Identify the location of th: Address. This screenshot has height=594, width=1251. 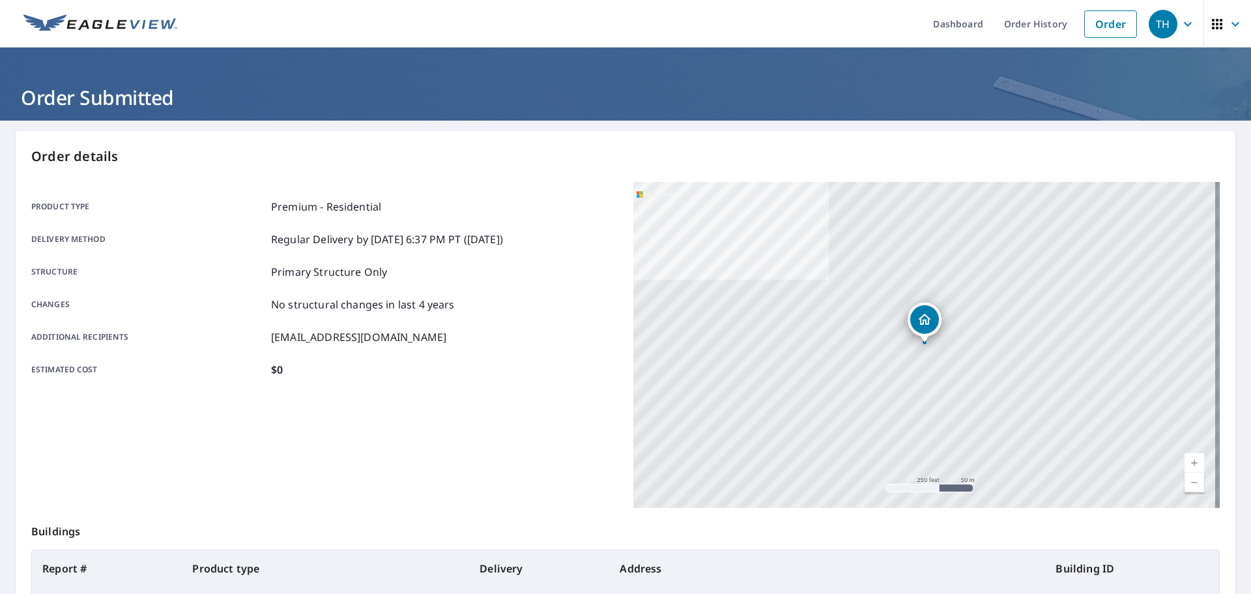
(827, 568).